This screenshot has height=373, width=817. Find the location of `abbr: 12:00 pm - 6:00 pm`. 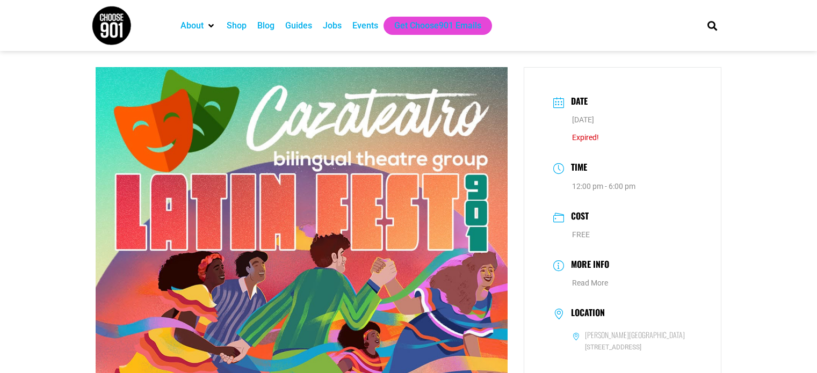

abbr: 12:00 pm - 6:00 pm is located at coordinates (603, 186).